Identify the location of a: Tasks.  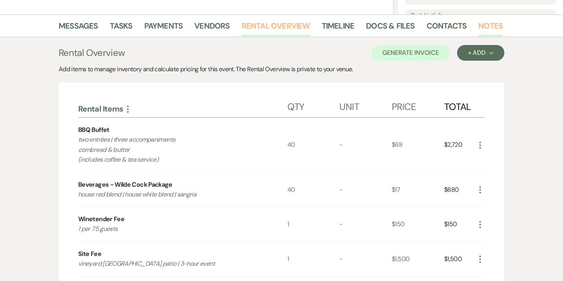
(121, 28).